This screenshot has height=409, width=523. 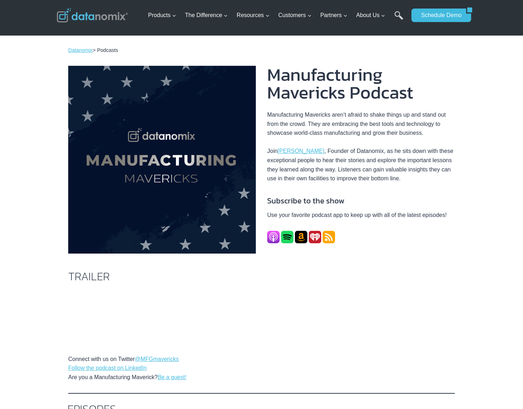 What do you see at coordinates (301, 237) in the screenshot?
I see `img: Amazon Icon` at bounding box center [301, 237].